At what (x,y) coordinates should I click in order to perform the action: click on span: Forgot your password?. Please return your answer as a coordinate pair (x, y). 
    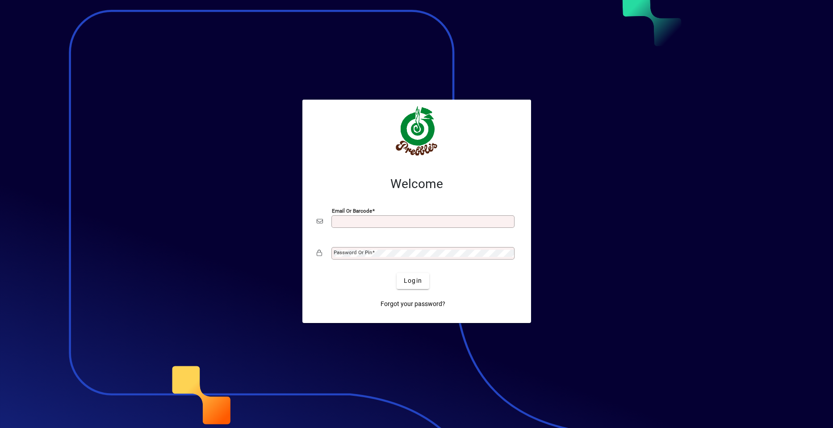
    Looking at the image, I should click on (413, 304).